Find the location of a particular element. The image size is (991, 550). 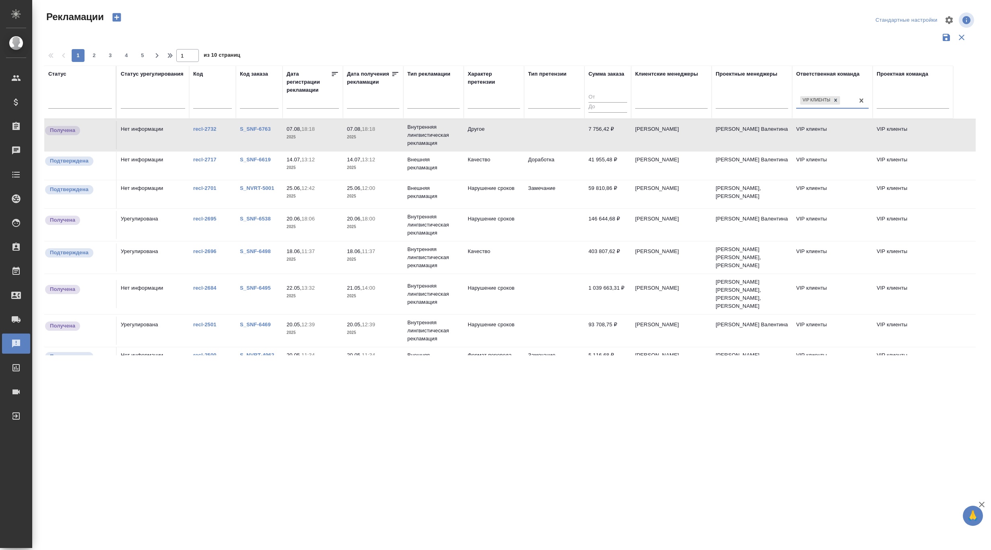

div: Характер претензии is located at coordinates (494, 78).